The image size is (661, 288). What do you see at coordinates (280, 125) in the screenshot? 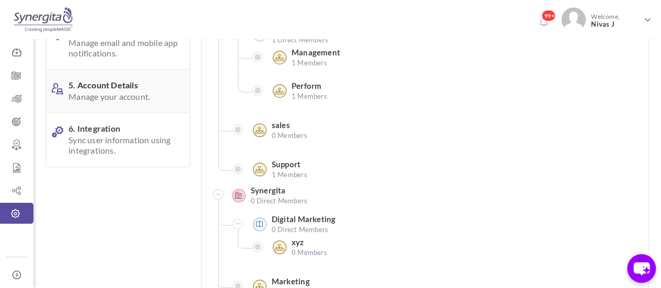
I see `label: sales` at bounding box center [280, 125].